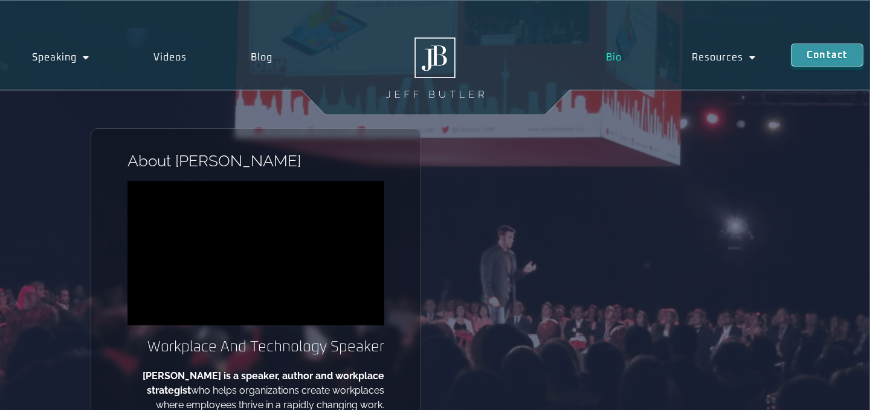 This screenshot has height=410, width=870. Describe the element at coordinates (262, 57) in the screenshot. I see `a: Blog` at that location.